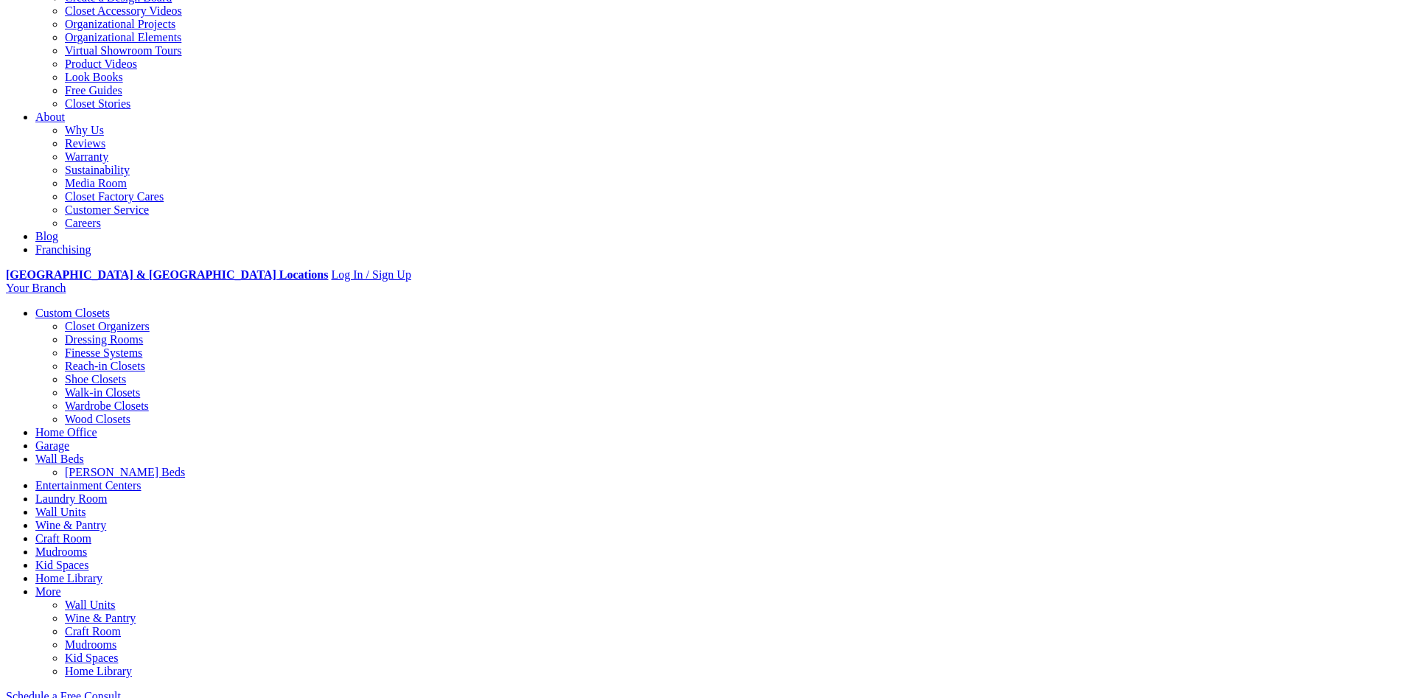  What do you see at coordinates (96, 183) in the screenshot?
I see `a: Media Room` at bounding box center [96, 183].